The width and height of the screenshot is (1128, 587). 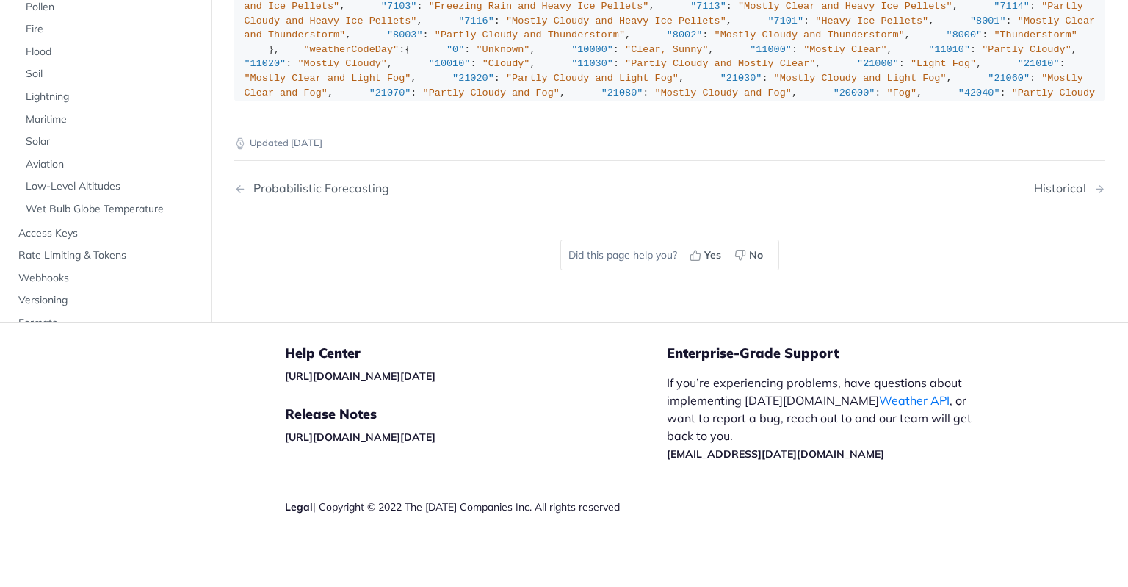 What do you see at coordinates (107, 255) in the screenshot?
I see `span: Rate Limiting & Tokens` at bounding box center [107, 255].